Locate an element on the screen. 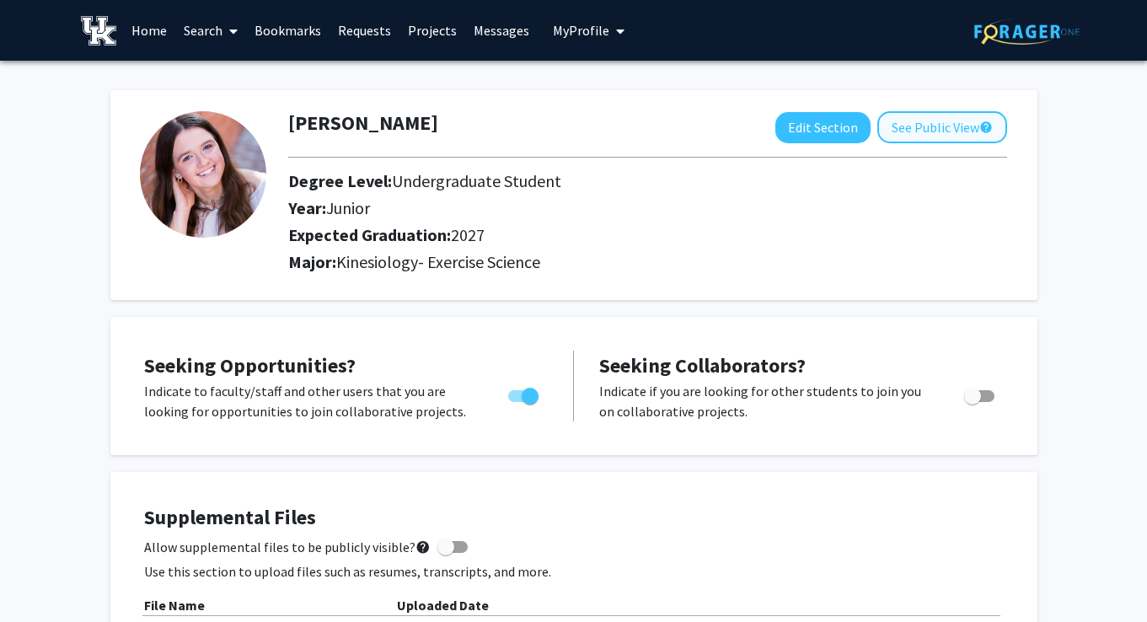  h2: Year: is located at coordinates (589, 208).